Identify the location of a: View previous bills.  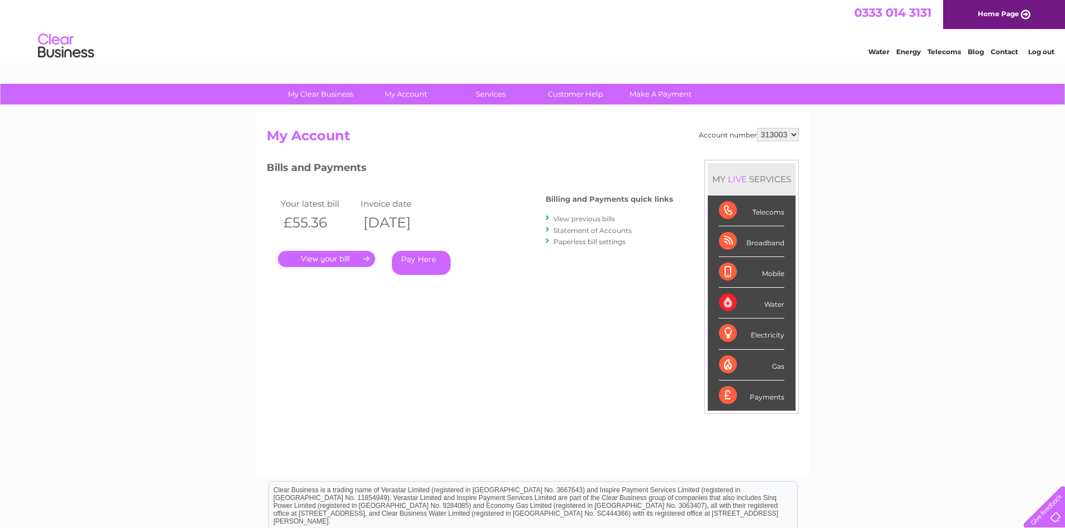
(584, 219).